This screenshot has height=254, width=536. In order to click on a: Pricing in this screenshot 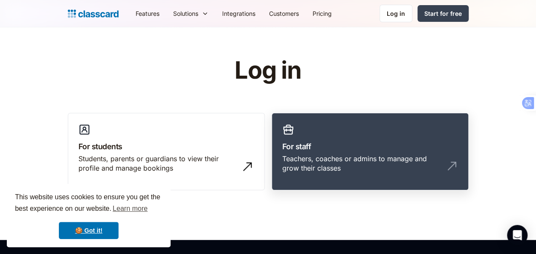, I will do `click(322, 13)`.